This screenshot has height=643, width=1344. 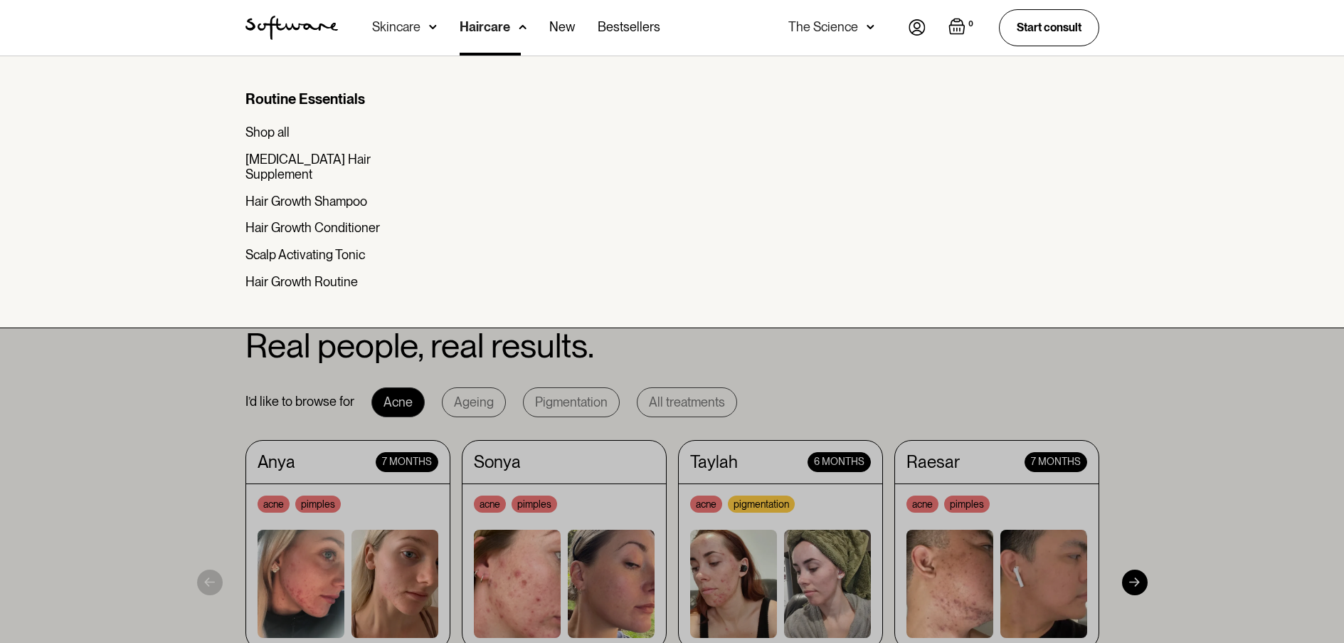 What do you see at coordinates (335, 255) in the screenshot?
I see `a: Scalp Activating Tonic` at bounding box center [335, 255].